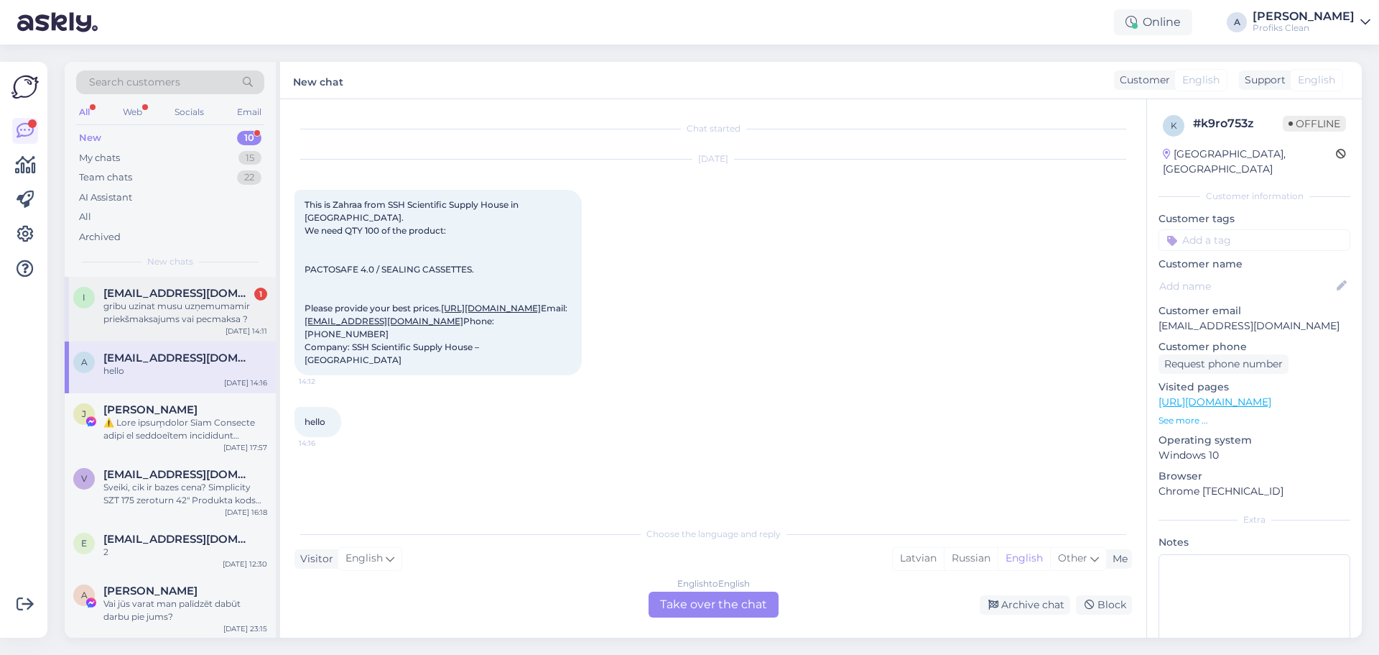  What do you see at coordinates (25, 87) in the screenshot?
I see `img: Askly Logo` at bounding box center [25, 87].